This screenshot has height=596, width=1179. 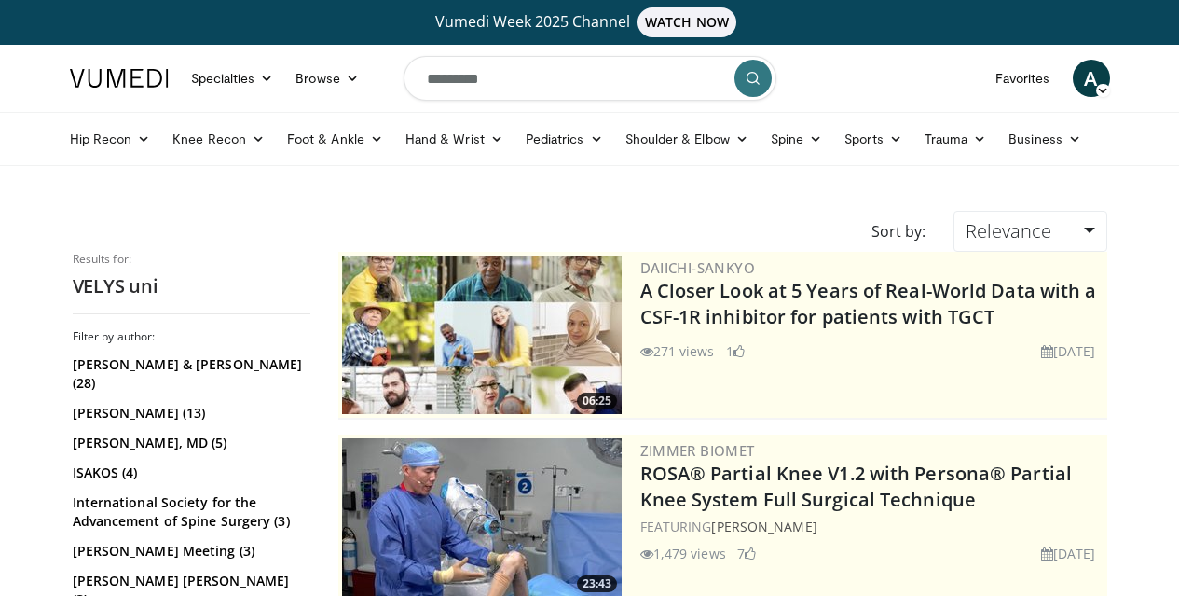 I want to click on img: 93c22cae-14d1-47f0-9e4a-a244e824b022.png.300x170_q85_crop-smart_upscale.jpg, so click(x=482, y=335).